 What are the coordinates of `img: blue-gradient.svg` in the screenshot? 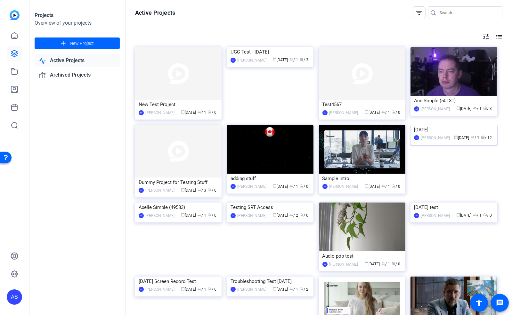 It's located at (14, 15).